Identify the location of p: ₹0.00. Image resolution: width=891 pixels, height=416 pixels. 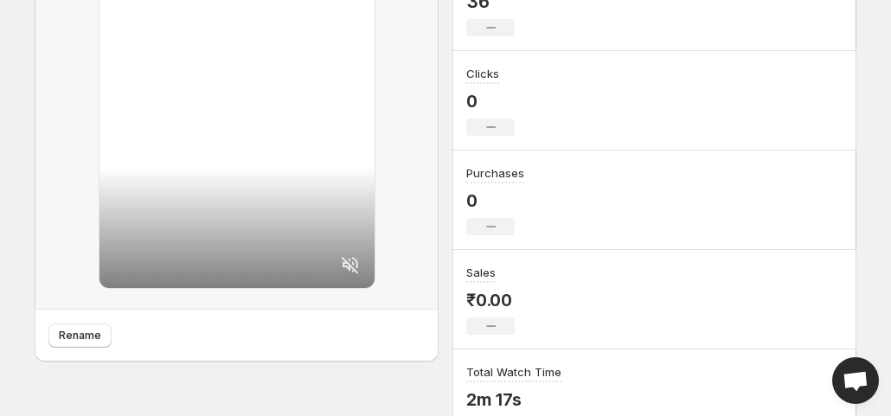
(491, 300).